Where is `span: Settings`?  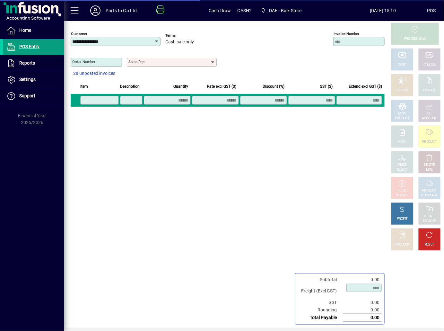
span: Settings is located at coordinates (27, 79).